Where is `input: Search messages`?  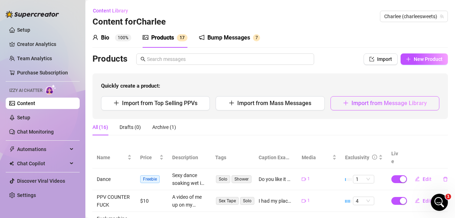
input: Search messages is located at coordinates (228, 59).